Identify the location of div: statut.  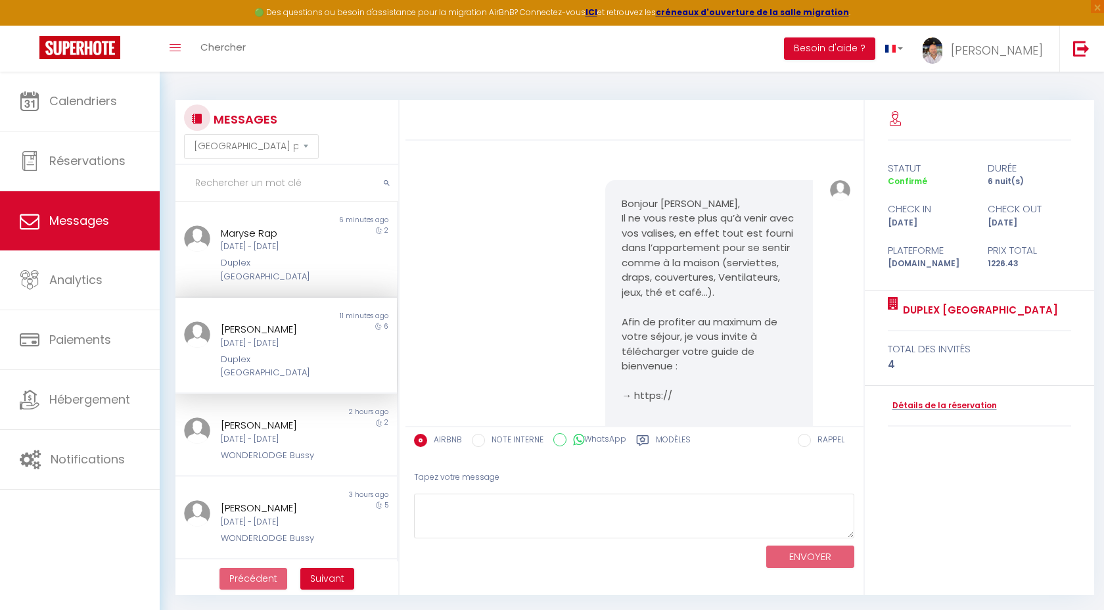
(928, 168).